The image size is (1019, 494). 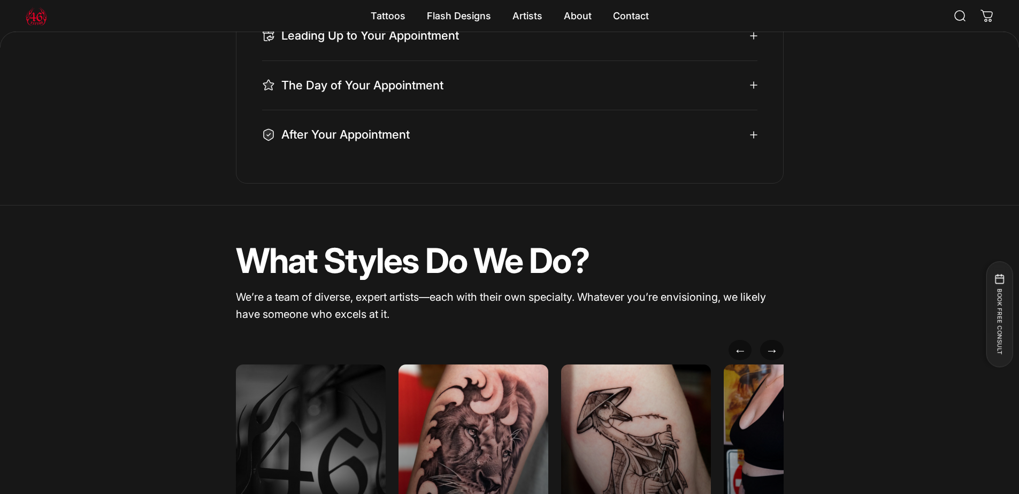 What do you see at coordinates (388, 16) in the screenshot?
I see `summary: Tattoos` at bounding box center [388, 16].